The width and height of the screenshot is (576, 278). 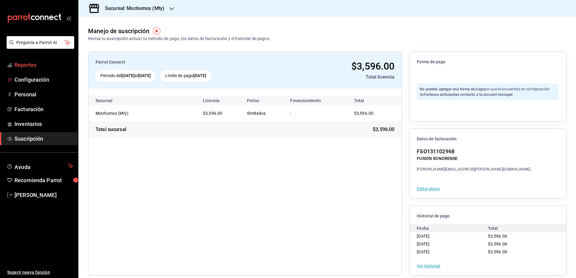 I want to click on div: Sucursal, so click(x=112, y=101).